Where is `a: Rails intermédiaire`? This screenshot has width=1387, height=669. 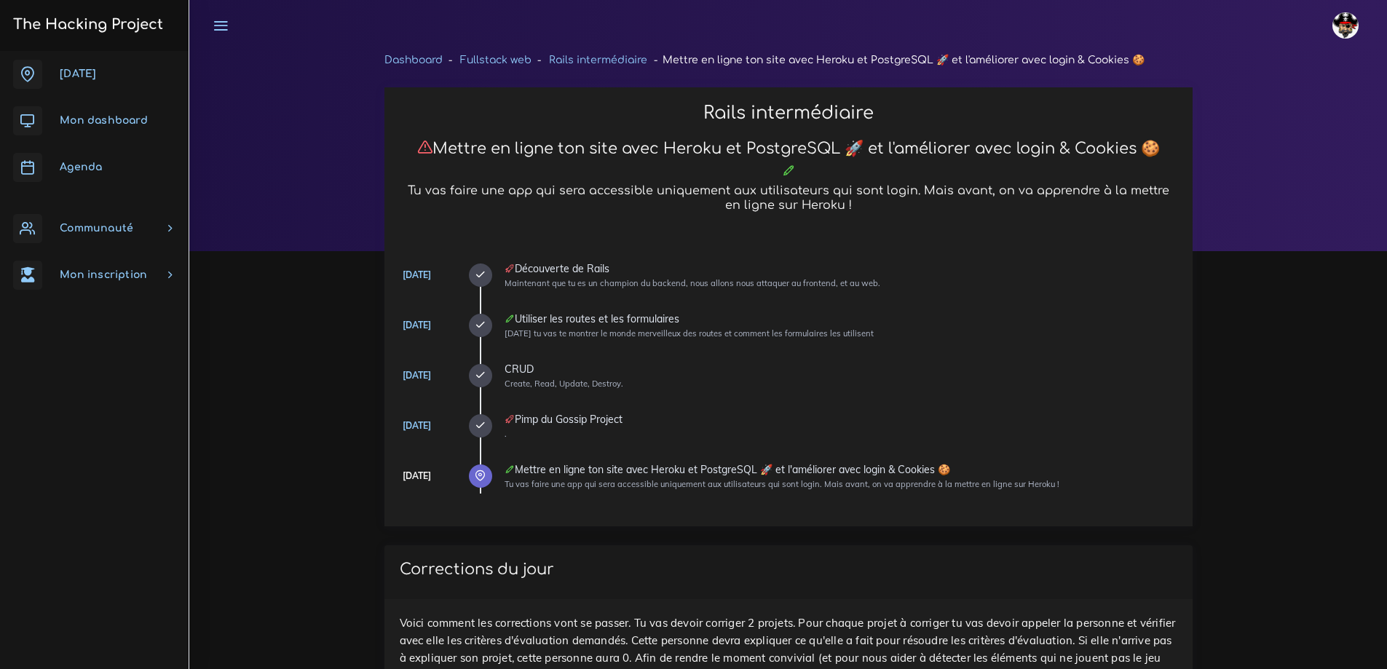
a: Rails intermédiaire is located at coordinates (598, 60).